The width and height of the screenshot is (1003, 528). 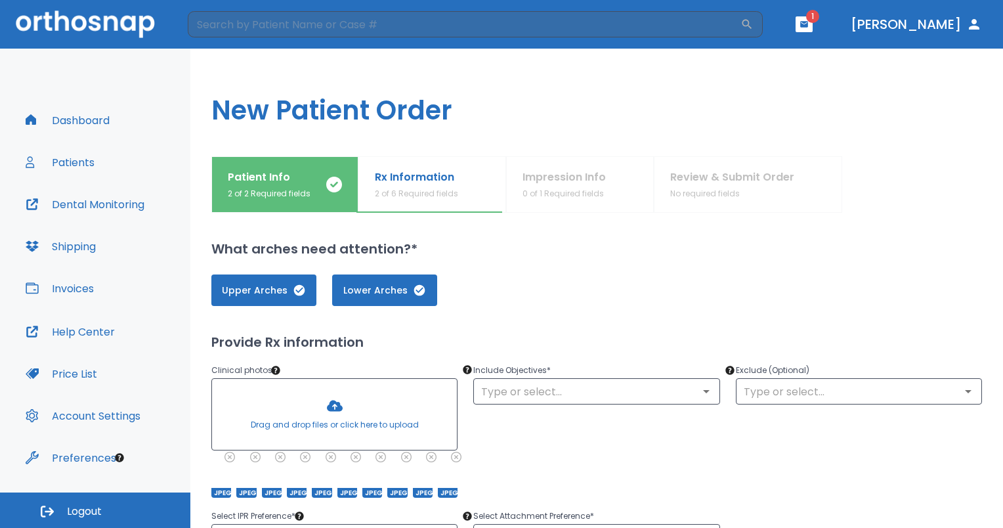 I want to click on p: Patient Info, so click(x=269, y=177).